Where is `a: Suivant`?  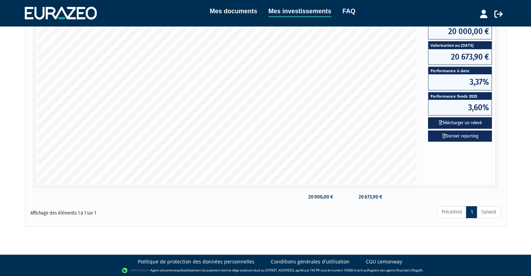
a: Suivant is located at coordinates (488, 212).